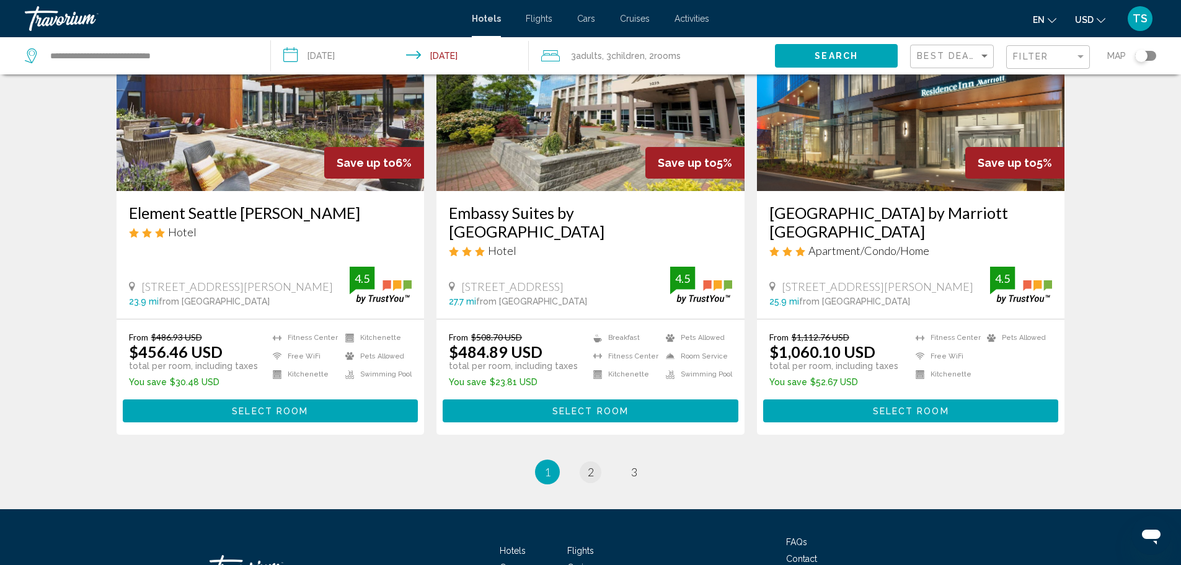 This screenshot has height=565, width=1181. I want to click on button: Change currency, so click(1090, 19).